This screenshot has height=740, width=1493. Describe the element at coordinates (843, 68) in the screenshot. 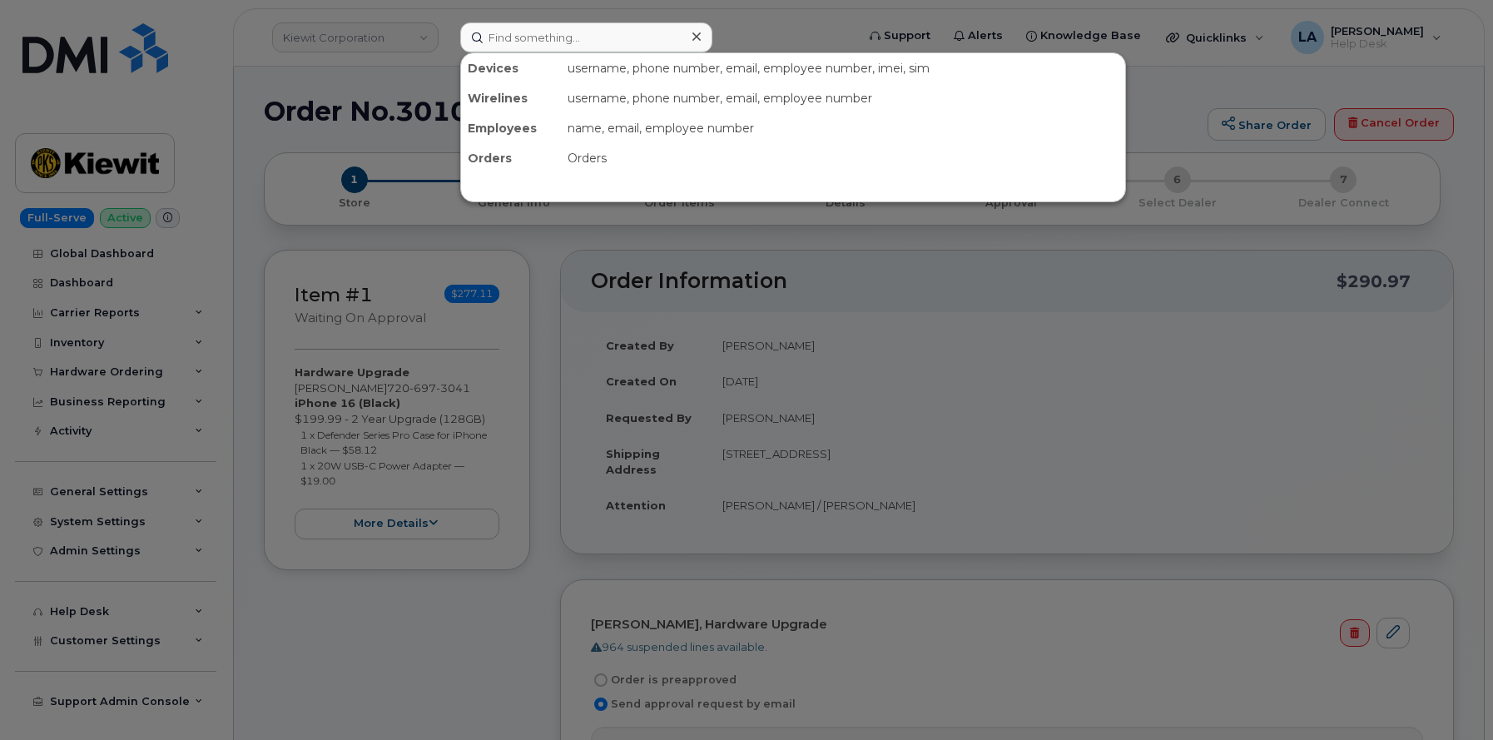

I see `div: username, phone number, email, employee number, imei, sim` at that location.